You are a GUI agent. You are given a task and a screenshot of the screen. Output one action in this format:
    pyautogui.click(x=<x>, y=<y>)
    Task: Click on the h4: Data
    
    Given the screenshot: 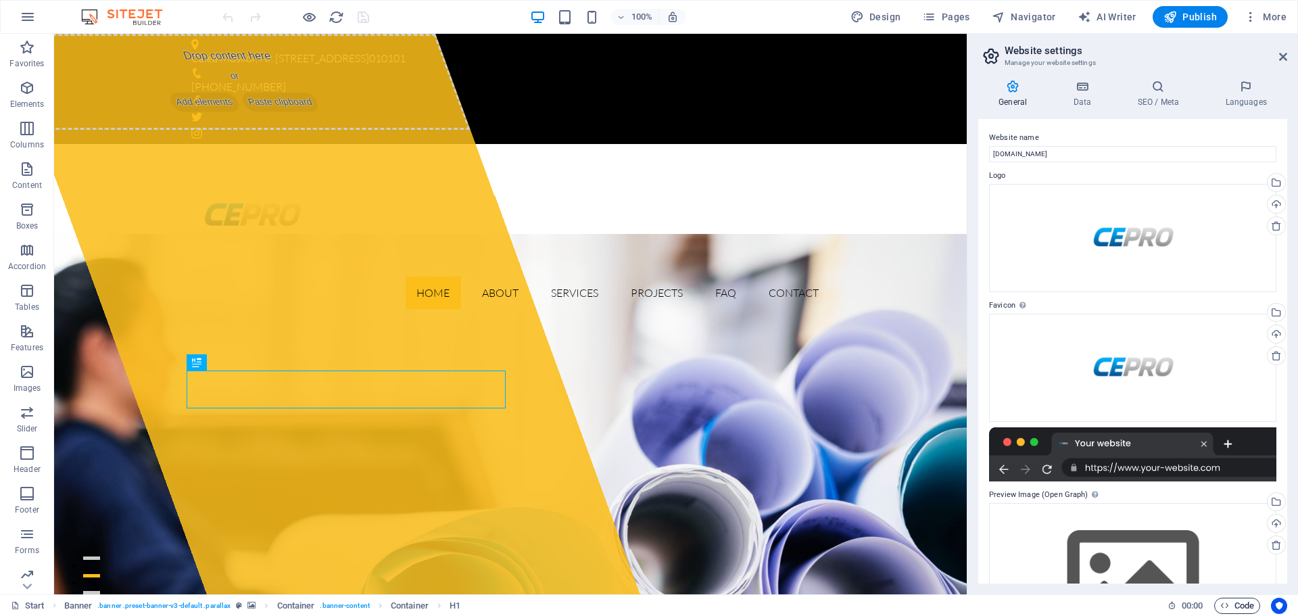 What is the action you would take?
    pyautogui.click(x=1084, y=94)
    